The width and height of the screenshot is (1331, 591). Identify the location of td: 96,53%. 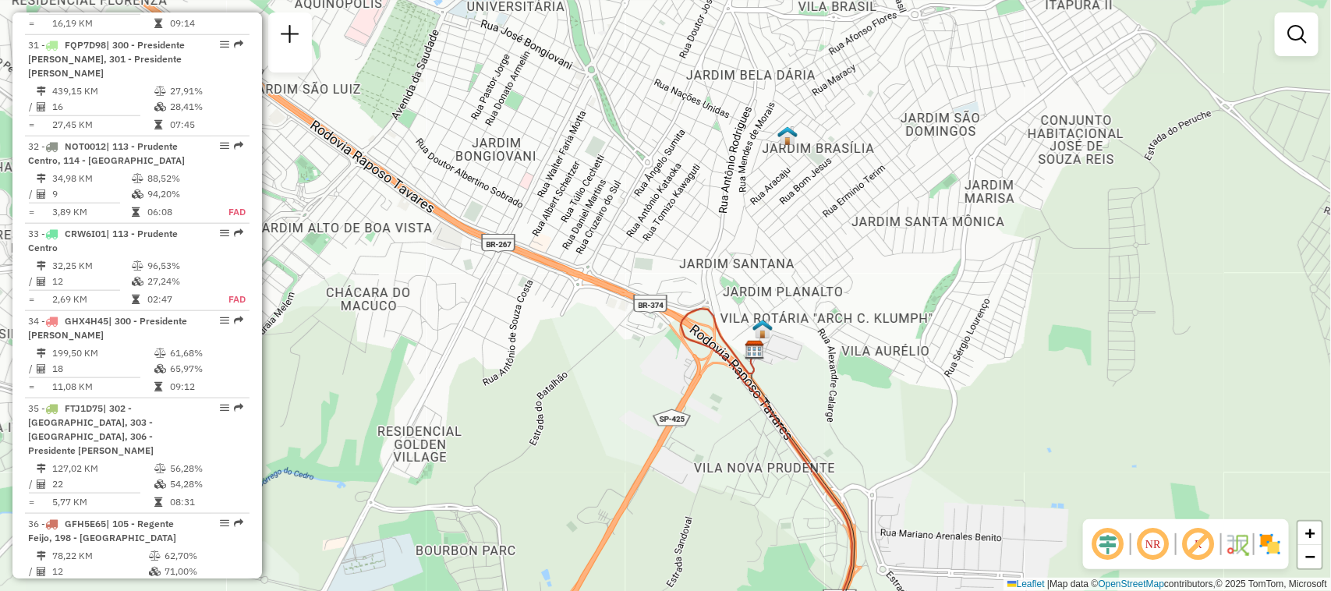
(179, 266).